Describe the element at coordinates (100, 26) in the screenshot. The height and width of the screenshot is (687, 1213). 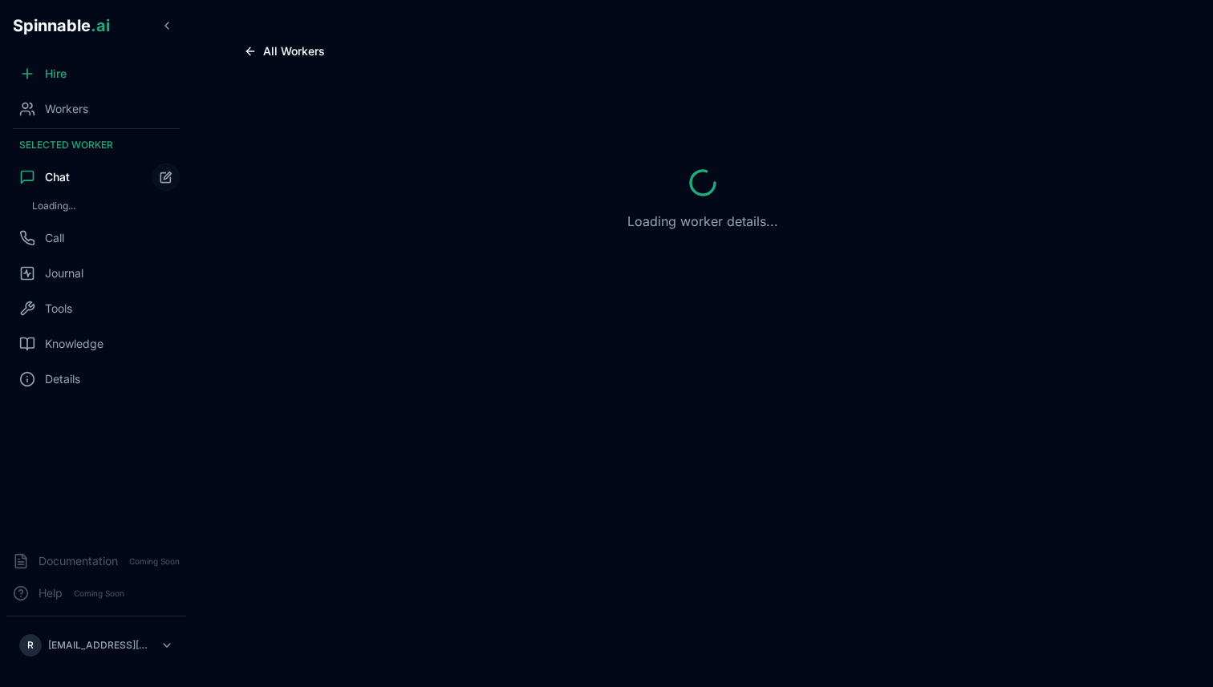
I see `span: .ai` at that location.